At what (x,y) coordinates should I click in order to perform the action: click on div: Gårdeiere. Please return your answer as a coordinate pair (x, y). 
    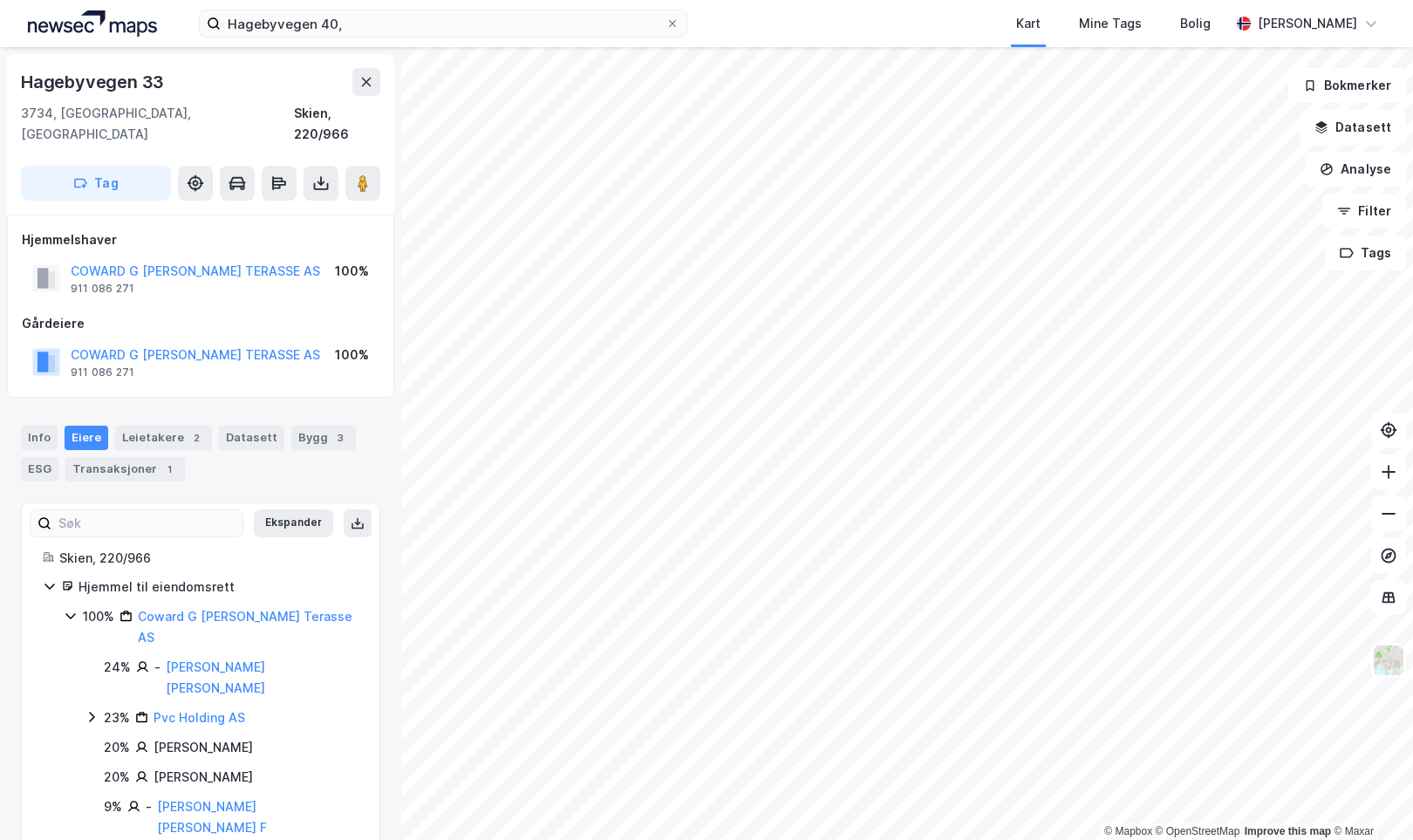
    Looking at the image, I should click on (200, 324).